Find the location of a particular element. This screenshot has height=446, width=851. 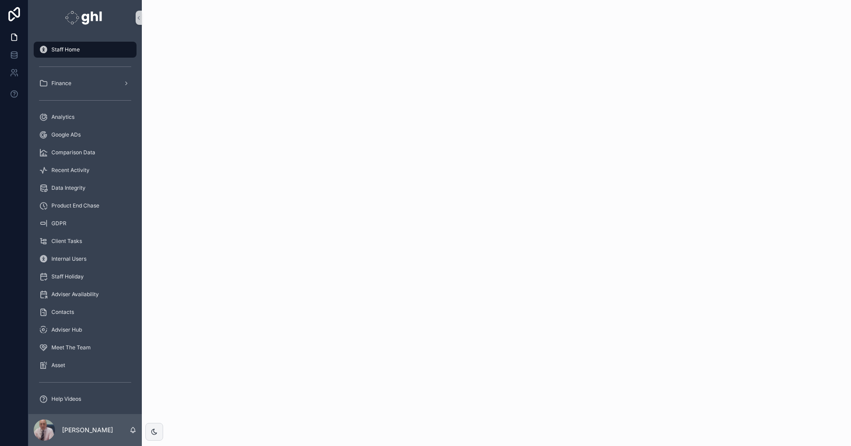

span: Analytics is located at coordinates (63, 117).